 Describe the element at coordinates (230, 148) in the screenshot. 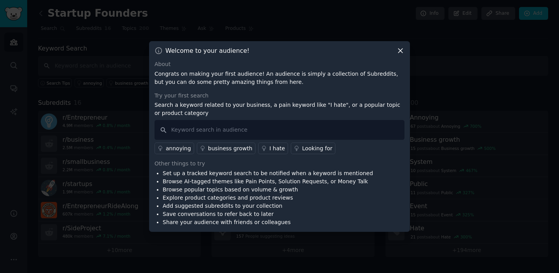

I see `div: business growth` at that location.